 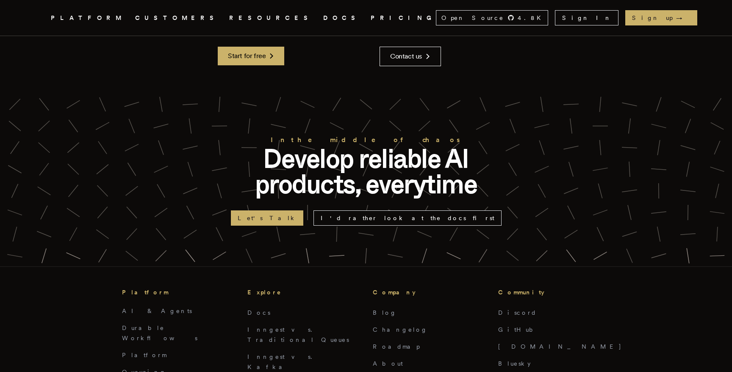 I want to click on a: PRICING, so click(x=403, y=18).